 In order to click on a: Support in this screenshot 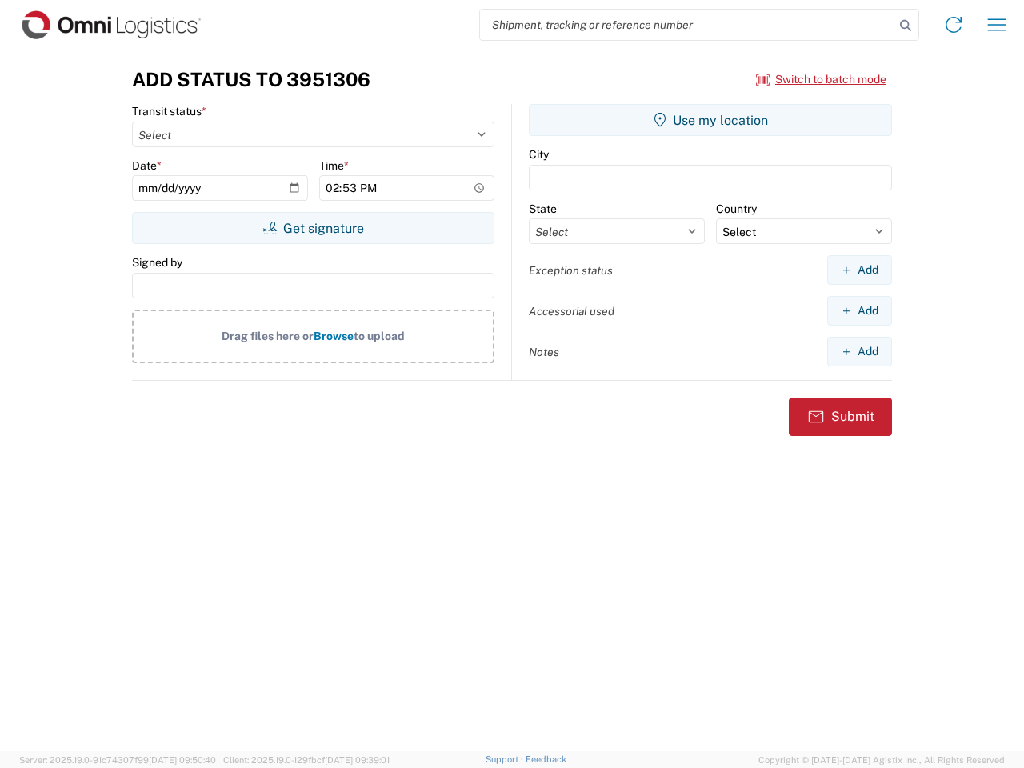, I will do `click(506, 760)`.